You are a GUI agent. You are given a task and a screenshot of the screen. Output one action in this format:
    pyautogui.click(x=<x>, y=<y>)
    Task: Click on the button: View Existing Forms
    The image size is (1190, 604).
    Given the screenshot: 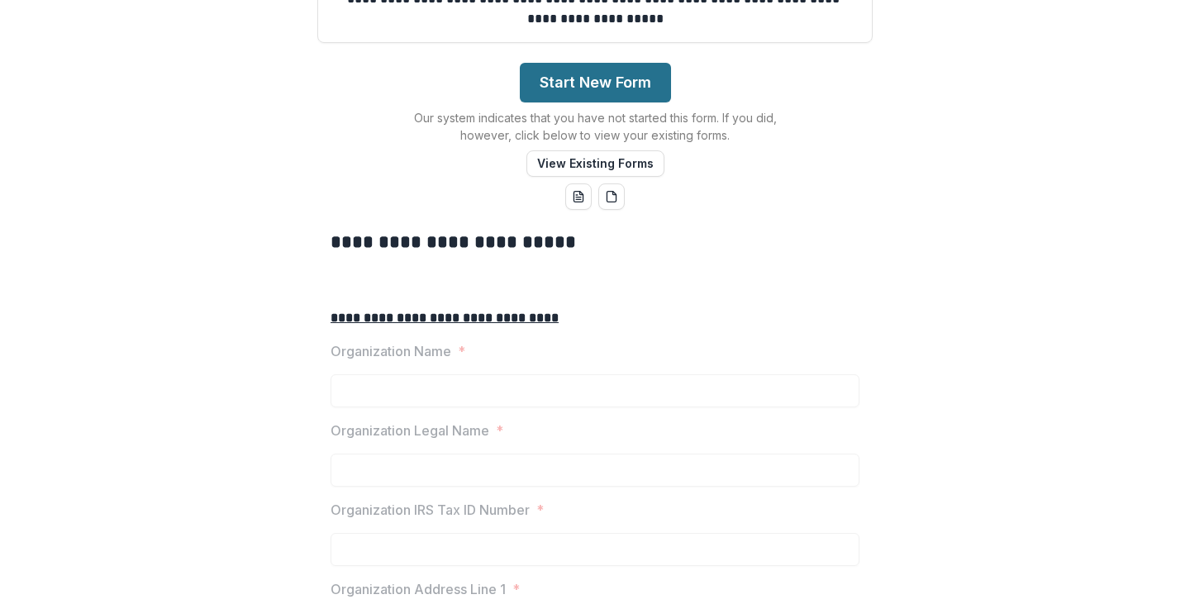 What is the action you would take?
    pyautogui.click(x=595, y=164)
    